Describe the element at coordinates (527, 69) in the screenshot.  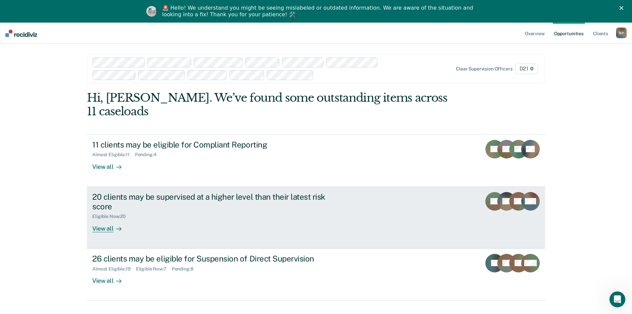
I see `span: D21` at that location.